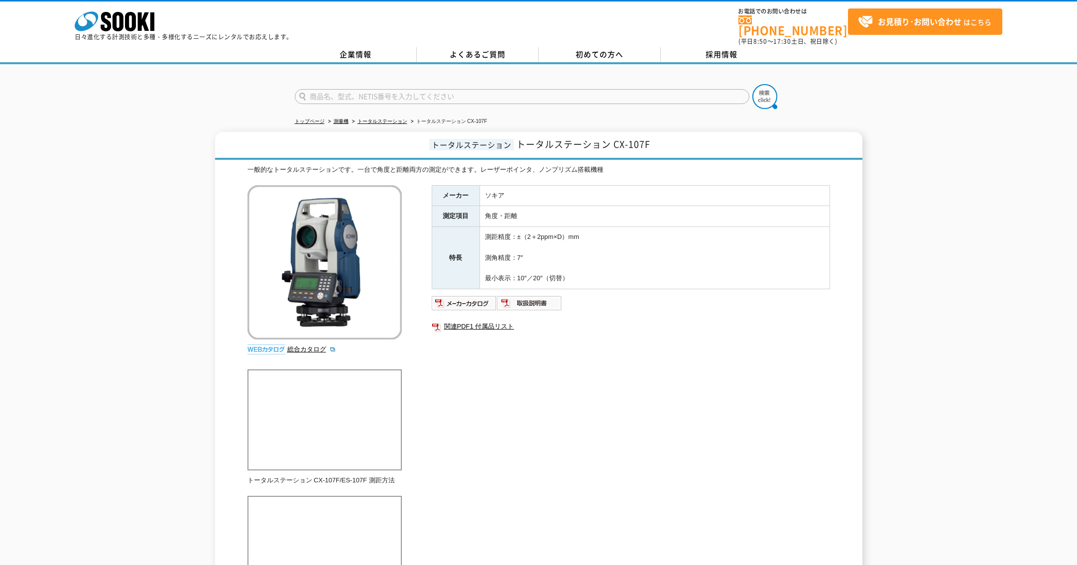 The height and width of the screenshot is (565, 1077). What do you see at coordinates (788, 41) in the screenshot?
I see `span: (平日 ～ 土日、祝日除く)` at bounding box center [788, 41].